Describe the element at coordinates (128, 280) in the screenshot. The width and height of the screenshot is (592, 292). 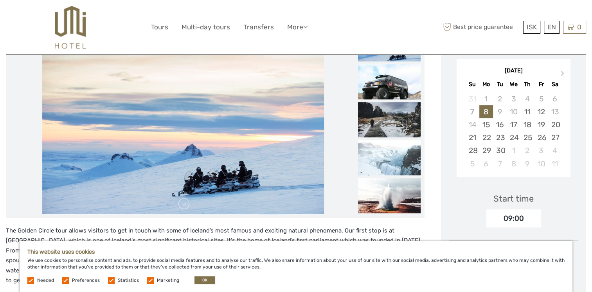
I see `label: Statistics` at that location.